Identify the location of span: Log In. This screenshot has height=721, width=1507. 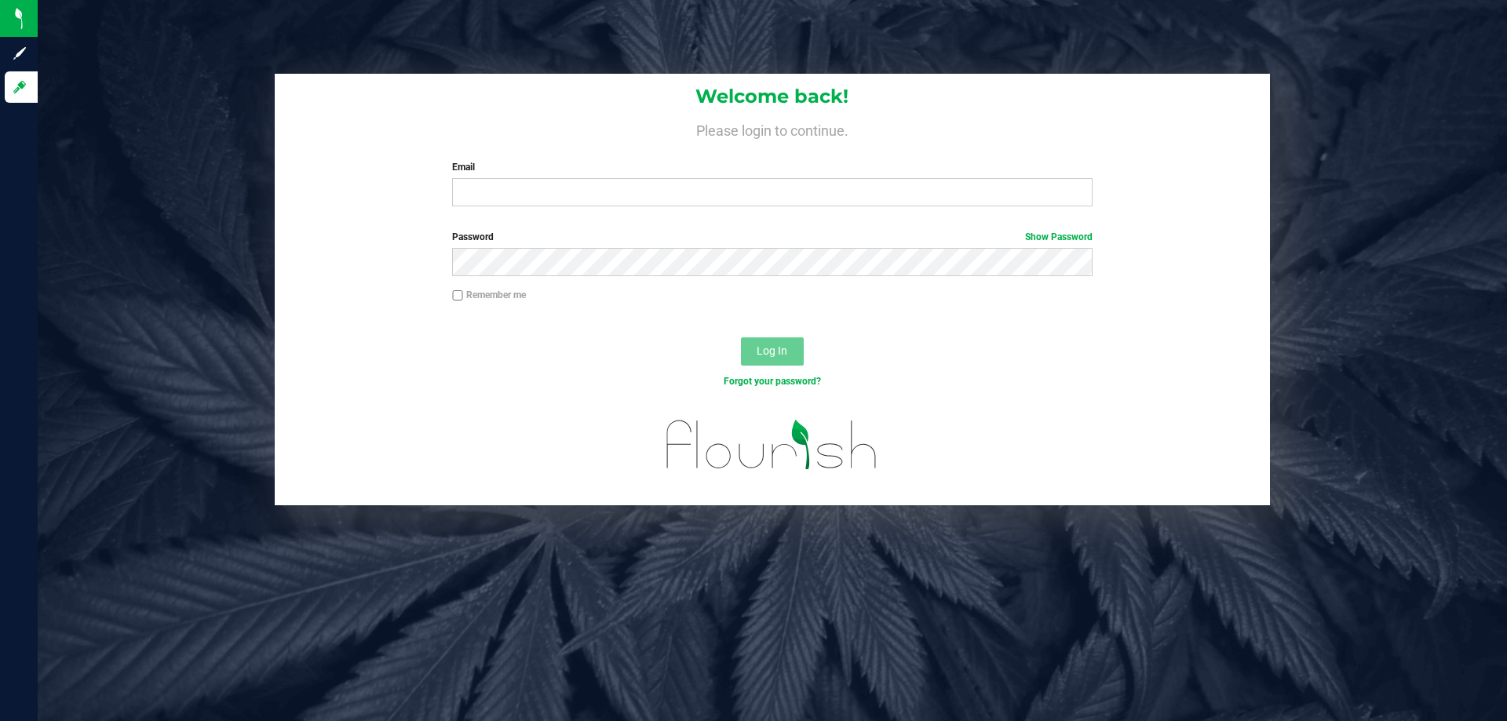
(771, 351).